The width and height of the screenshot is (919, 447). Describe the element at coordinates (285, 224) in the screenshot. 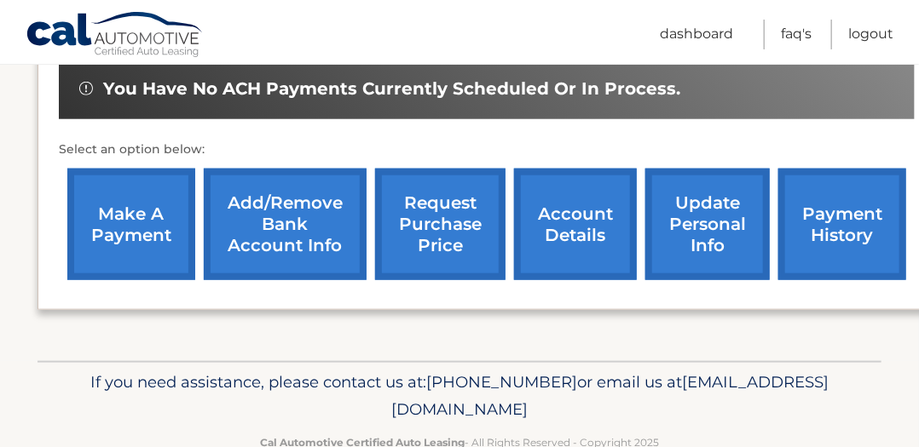

I see `a: Add/Remove bank account info` at that location.